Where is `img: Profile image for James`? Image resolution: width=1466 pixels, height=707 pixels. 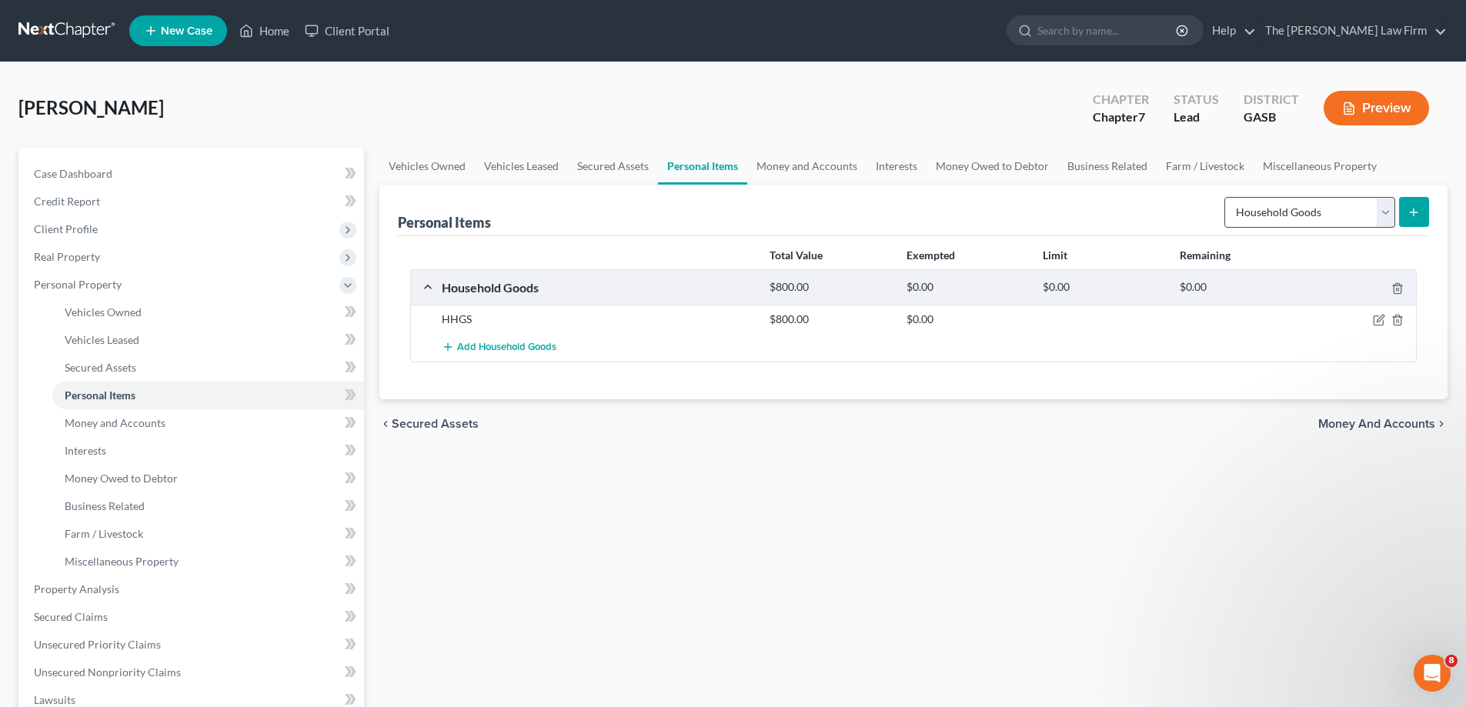
img: Profile image for James is located at coordinates (166, 40).